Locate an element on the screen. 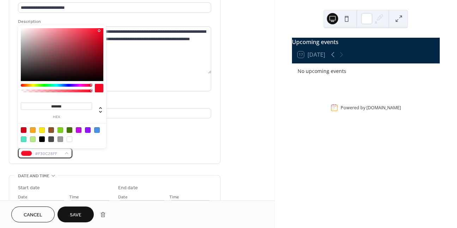 This screenshot has height=228, width=457. a: Cancel is located at coordinates (33, 214).